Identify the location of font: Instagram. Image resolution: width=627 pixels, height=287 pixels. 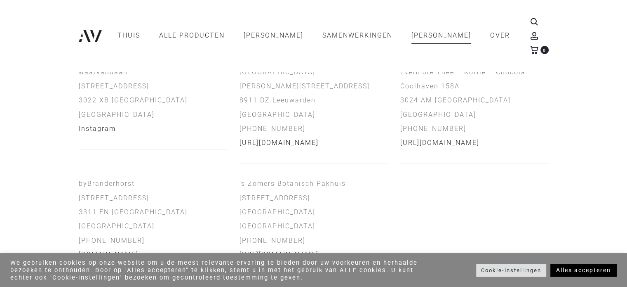
(97, 128).